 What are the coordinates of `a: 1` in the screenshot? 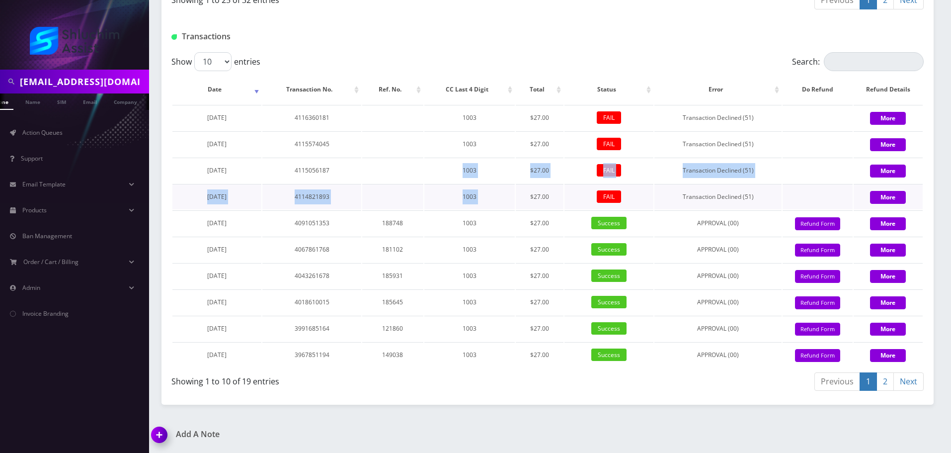 It's located at (868, 381).